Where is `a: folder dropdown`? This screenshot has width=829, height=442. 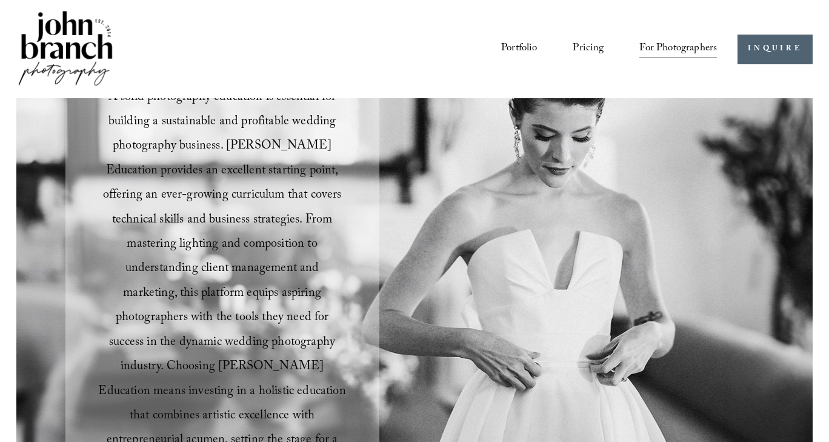
a: folder dropdown is located at coordinates (678, 49).